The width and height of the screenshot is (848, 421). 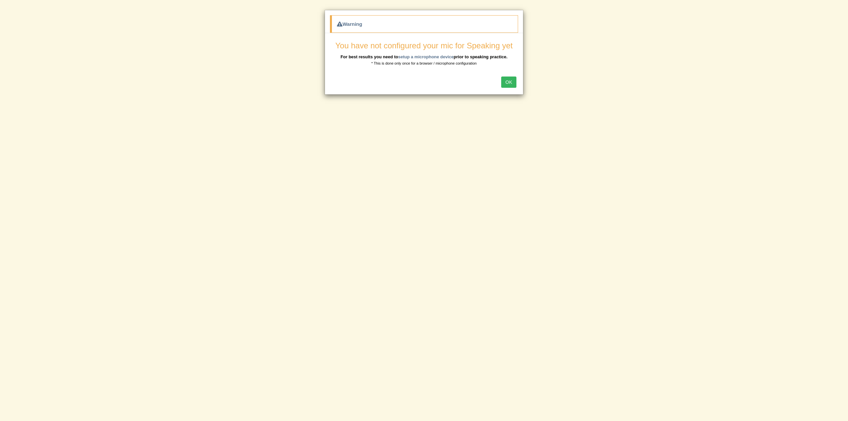 What do you see at coordinates (509, 82) in the screenshot?
I see `button: OK` at bounding box center [509, 82].